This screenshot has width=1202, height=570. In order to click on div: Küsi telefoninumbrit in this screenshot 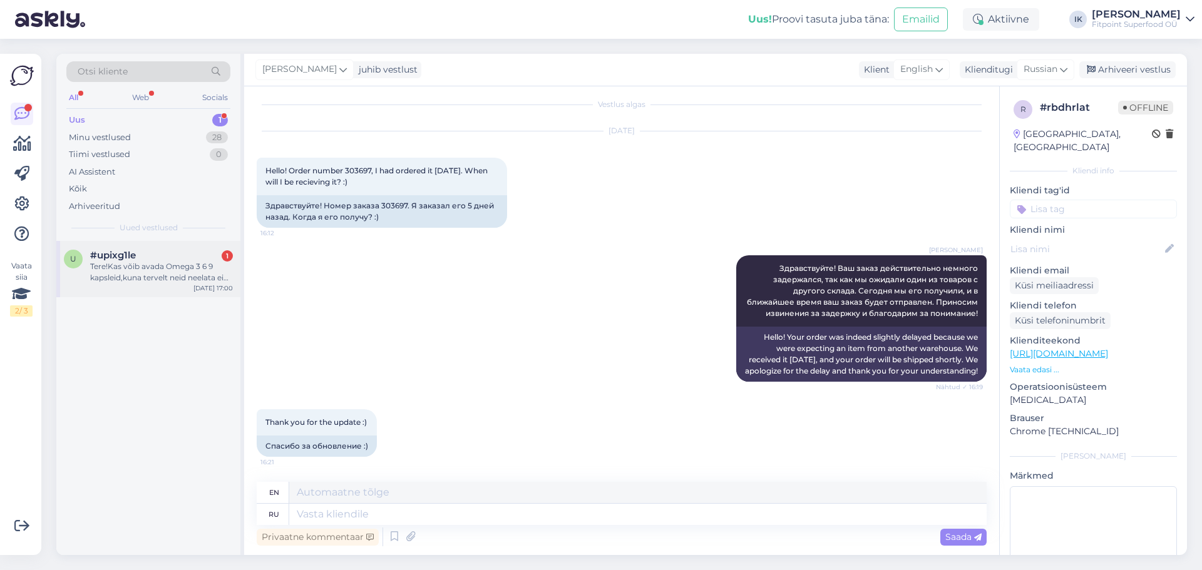, I will do `click(1060, 320)`.